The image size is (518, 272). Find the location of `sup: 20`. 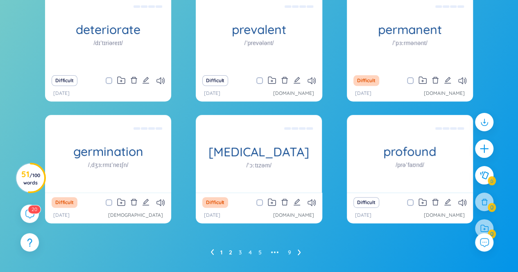

sup: 20 is located at coordinates (34, 210).